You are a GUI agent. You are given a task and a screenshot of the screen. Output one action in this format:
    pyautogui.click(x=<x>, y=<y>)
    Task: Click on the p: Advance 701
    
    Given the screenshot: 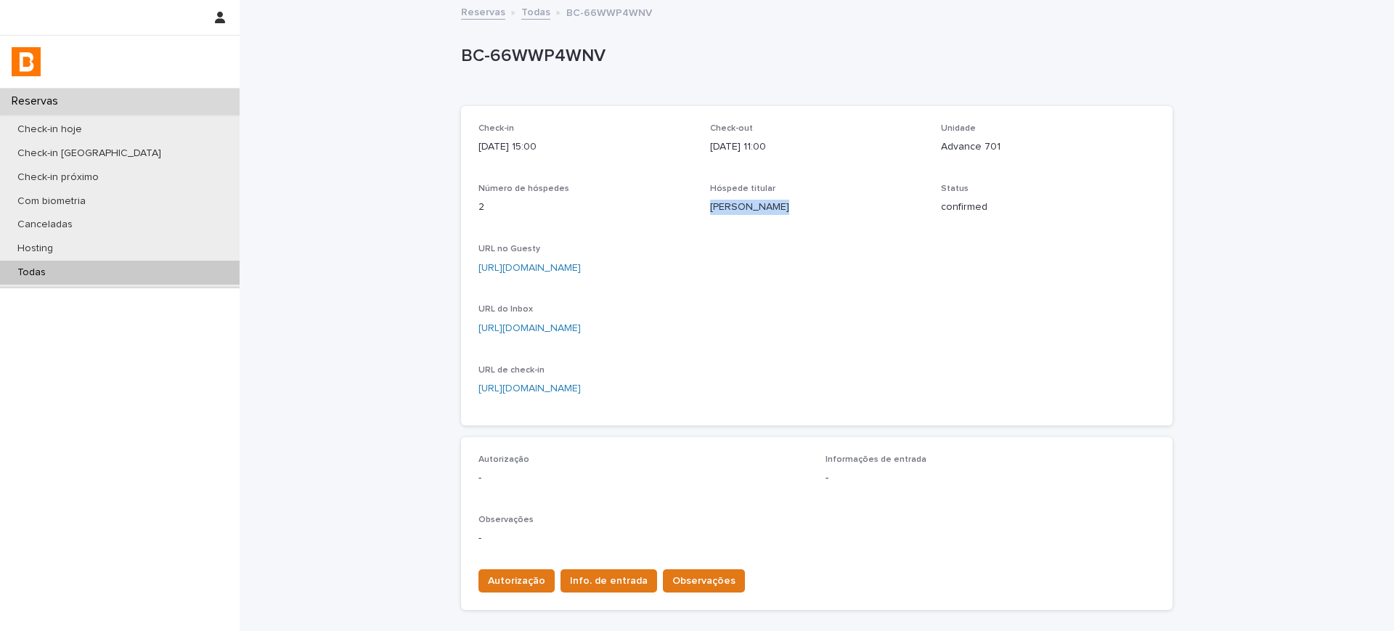 What is the action you would take?
    pyautogui.click(x=1048, y=147)
    